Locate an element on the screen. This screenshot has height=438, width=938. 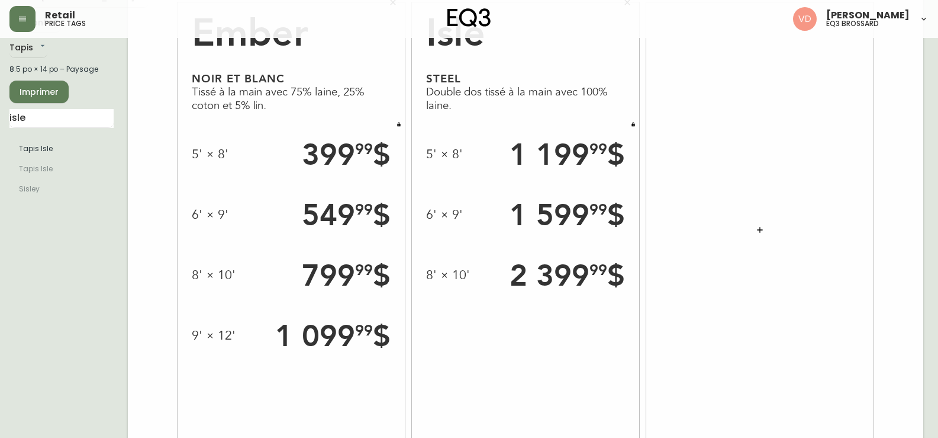
div: 799 $ is located at coordinates (346, 275).